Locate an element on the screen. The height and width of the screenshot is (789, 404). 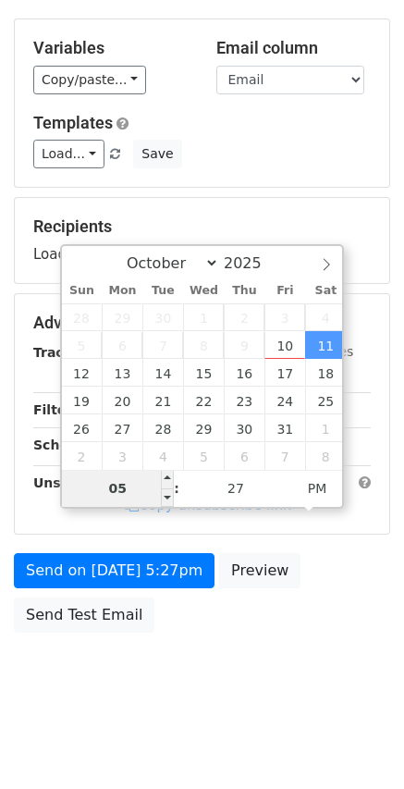
a: Copy/paste... is located at coordinates (90, 80).